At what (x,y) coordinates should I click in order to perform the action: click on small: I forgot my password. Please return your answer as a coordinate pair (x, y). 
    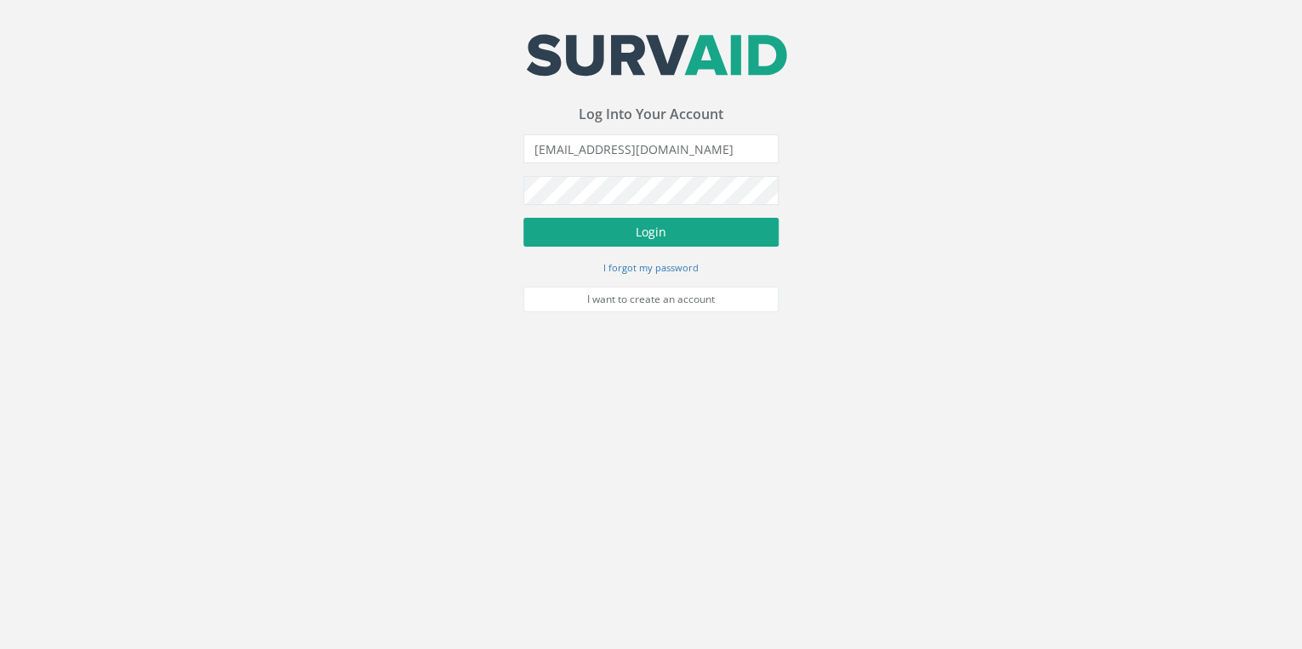
    Looking at the image, I should click on (651, 267).